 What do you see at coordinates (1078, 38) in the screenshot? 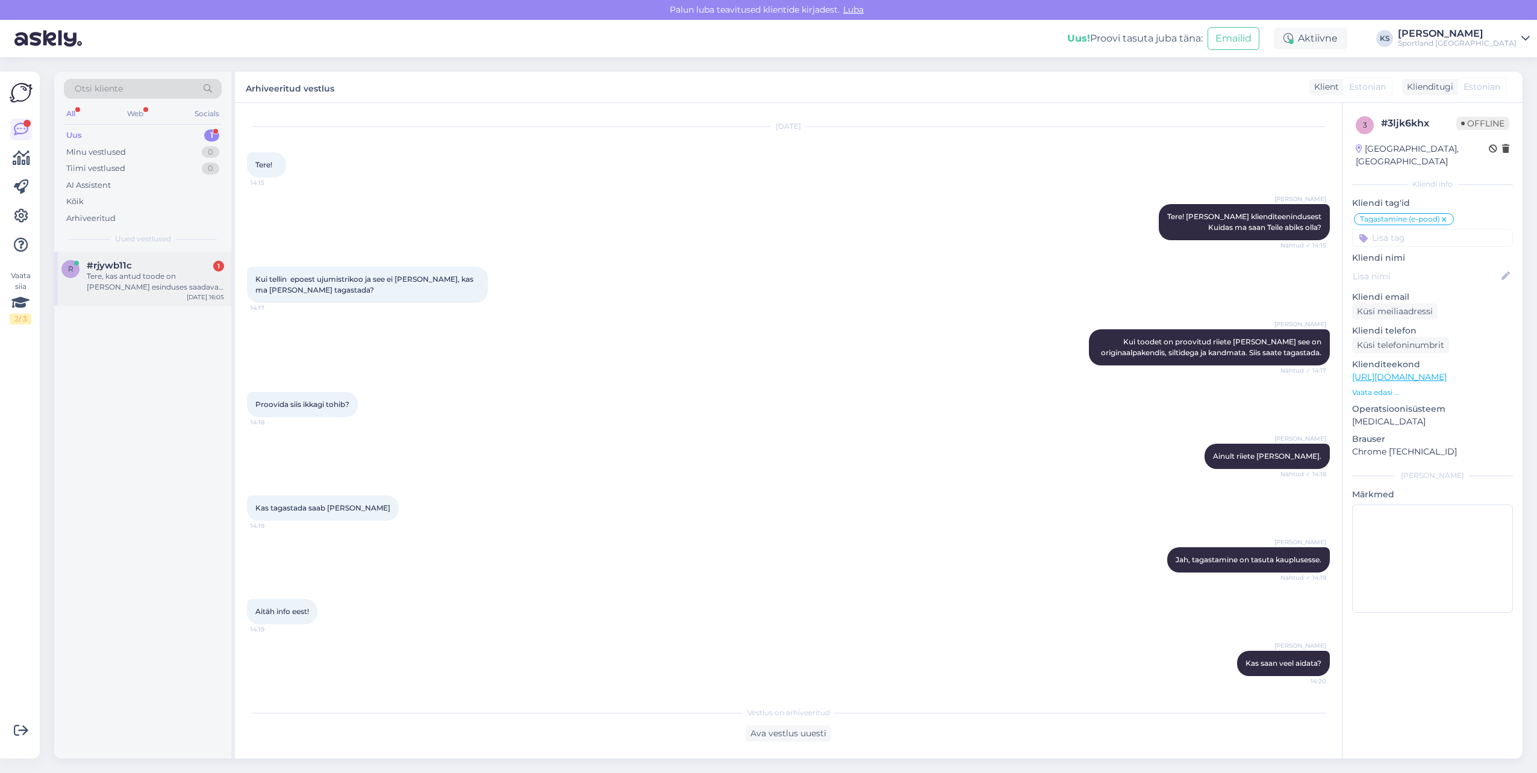
I see `b: Uus!` at bounding box center [1078, 38].